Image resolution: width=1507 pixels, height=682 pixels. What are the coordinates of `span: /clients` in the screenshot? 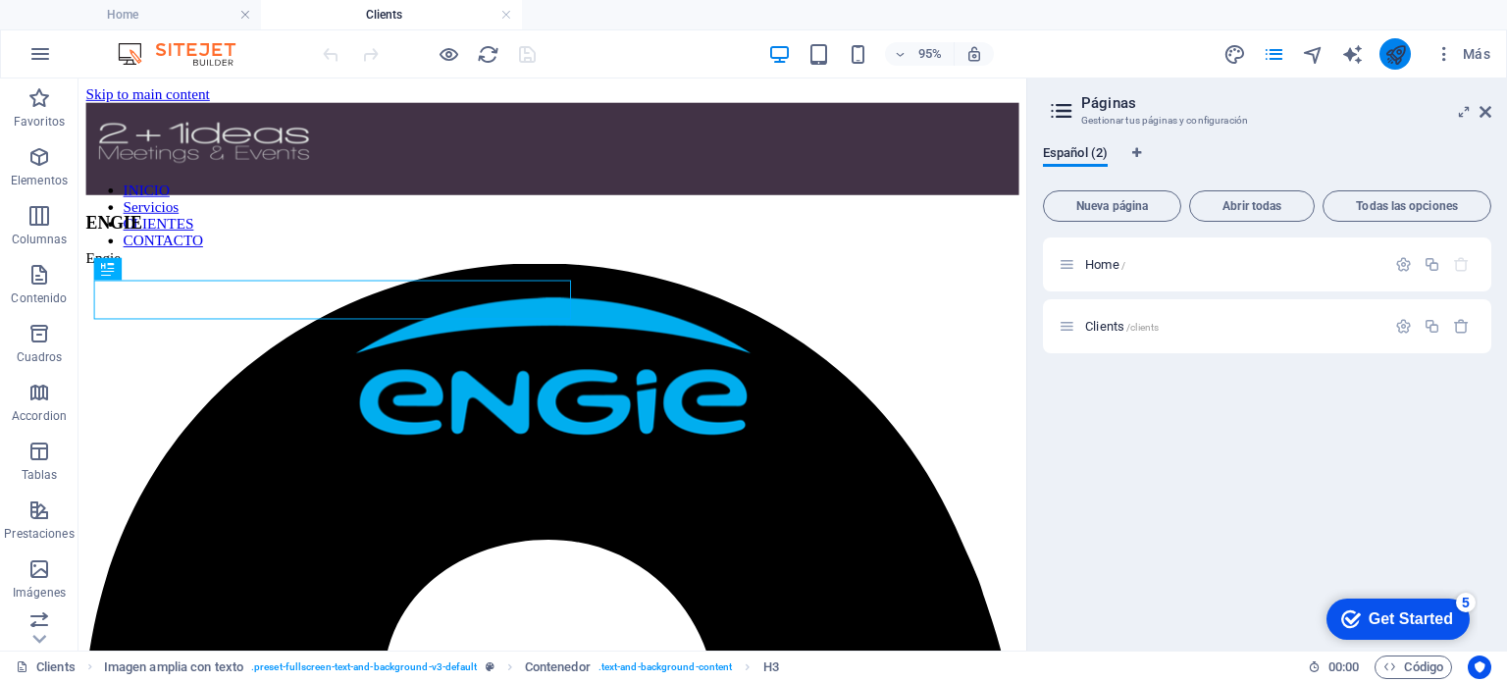 It's located at (1142, 327).